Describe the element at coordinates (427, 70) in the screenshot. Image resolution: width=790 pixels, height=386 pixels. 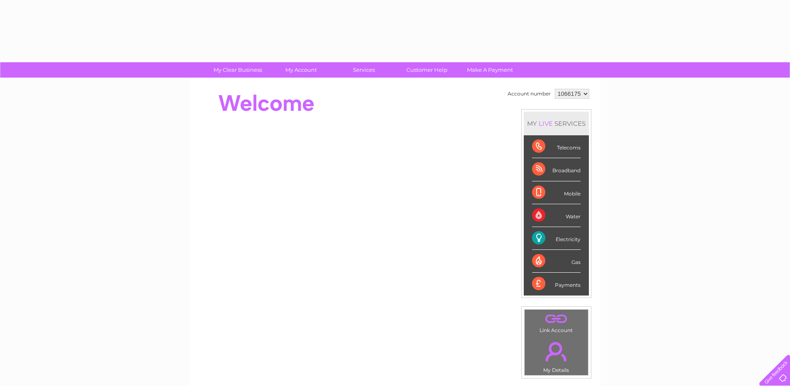
I see `a: Customer Help` at that location.